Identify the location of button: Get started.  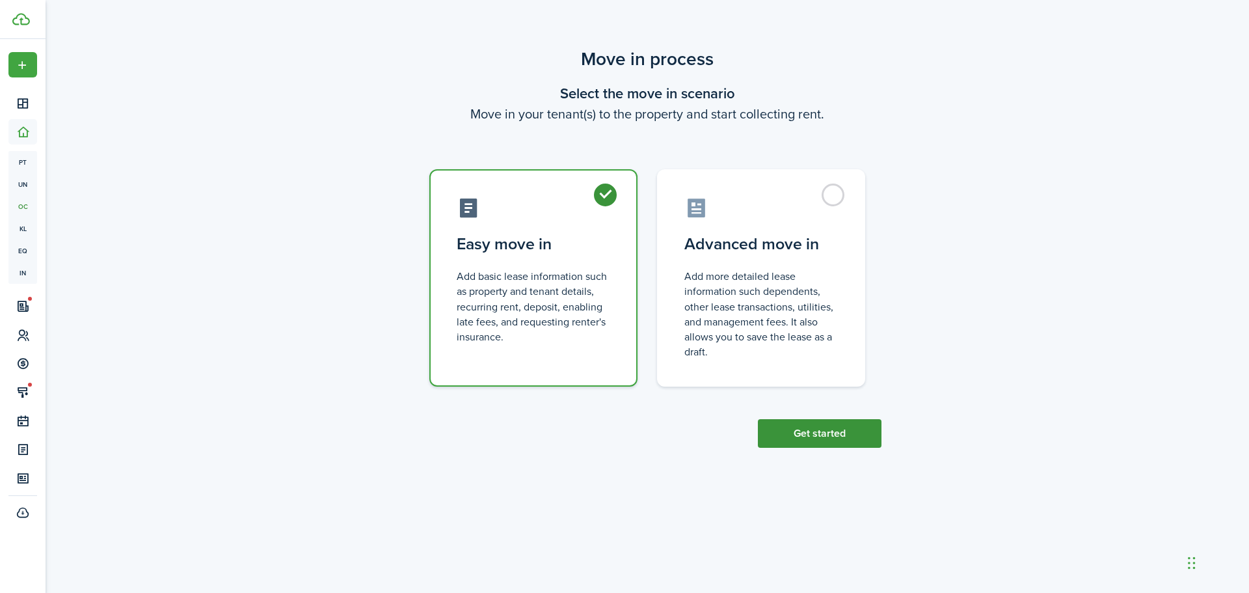
(820, 433).